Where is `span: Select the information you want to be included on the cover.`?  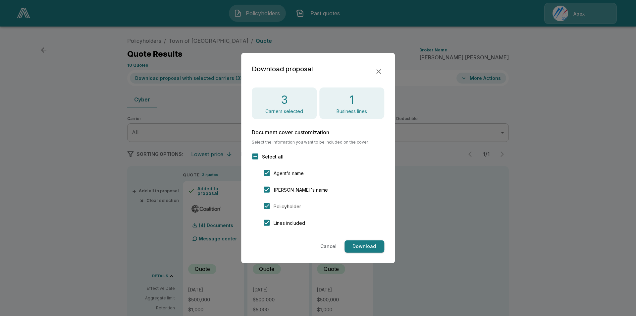 span: Select the information you want to be included on the cover. is located at coordinates (318, 142).